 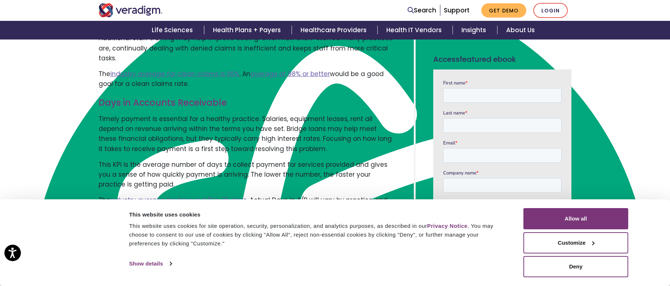 What do you see at coordinates (456, 10) in the screenshot?
I see `a: Support` at bounding box center [456, 10].